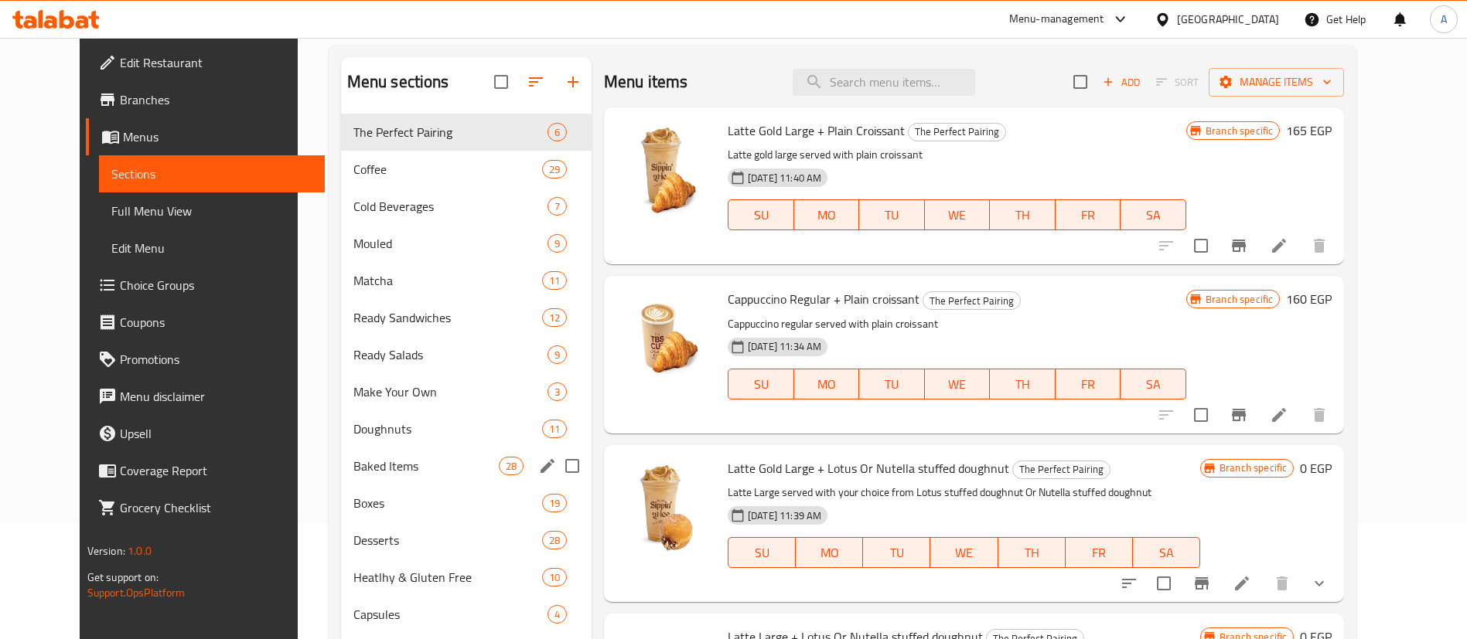  Describe the element at coordinates (466, 206) in the screenshot. I see `div: Cold Beverages7` at that location.